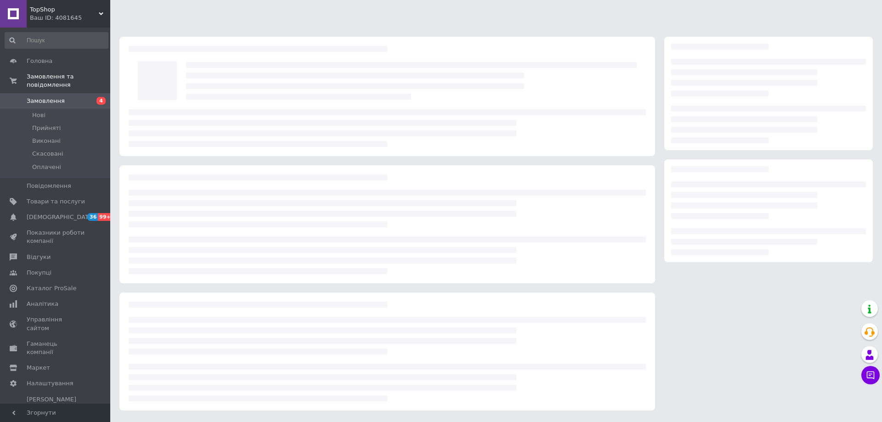 Image resolution: width=882 pixels, height=422 pixels. What do you see at coordinates (42, 304) in the screenshot?
I see `span: Аналітика` at bounding box center [42, 304].